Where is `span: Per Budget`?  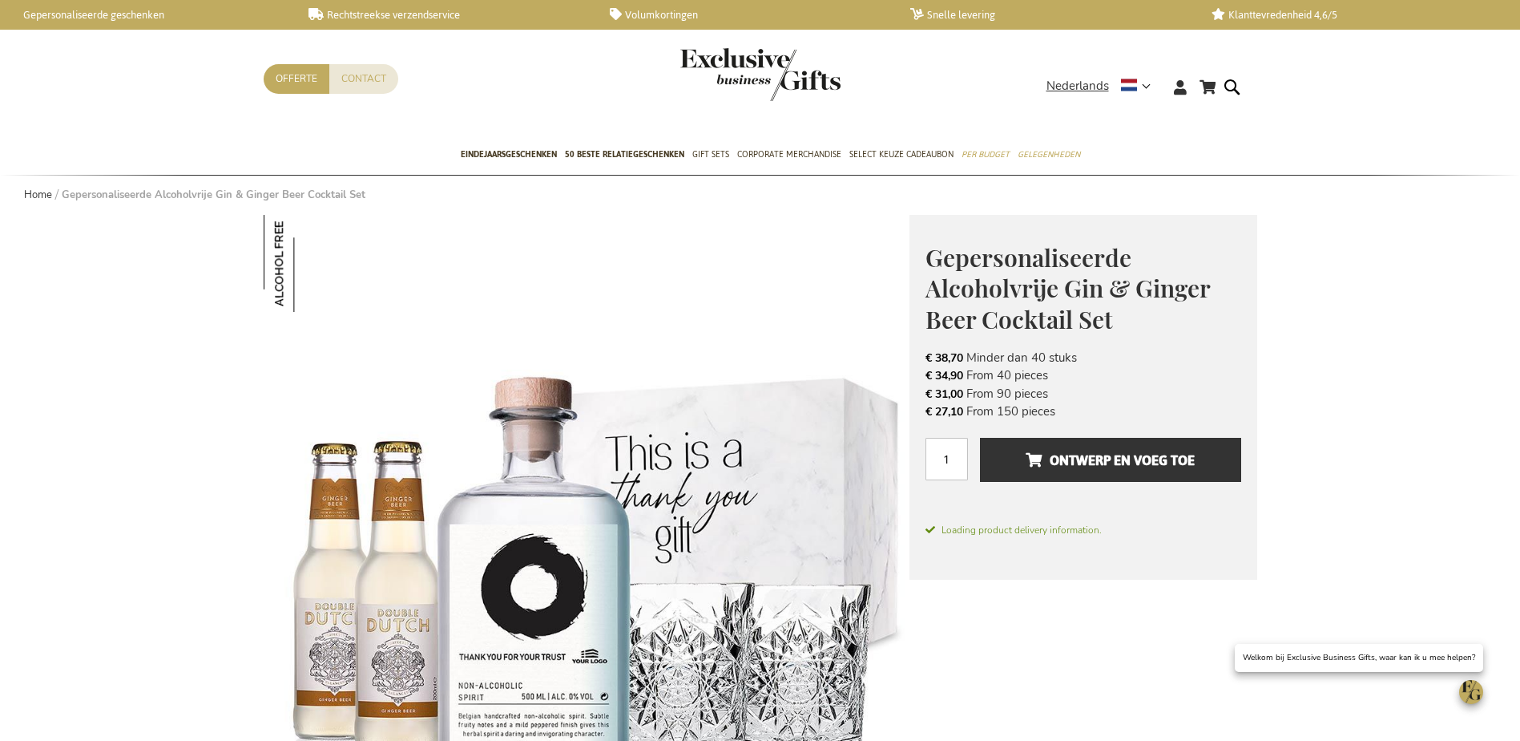 span: Per Budget is located at coordinates (986, 154).